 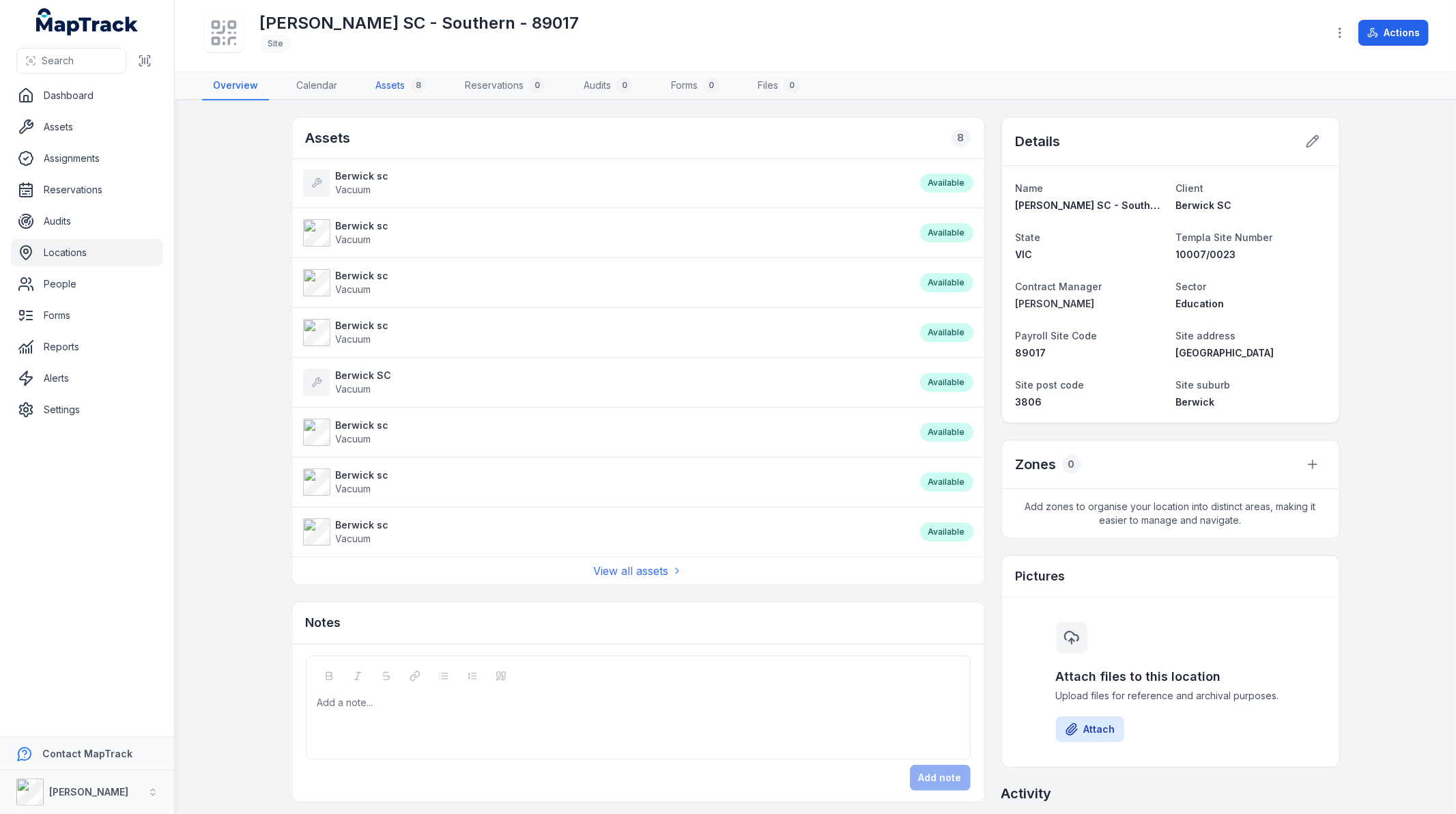 What do you see at coordinates (1036, 464) in the screenshot?
I see `h2: Zones` at bounding box center [1036, 464].